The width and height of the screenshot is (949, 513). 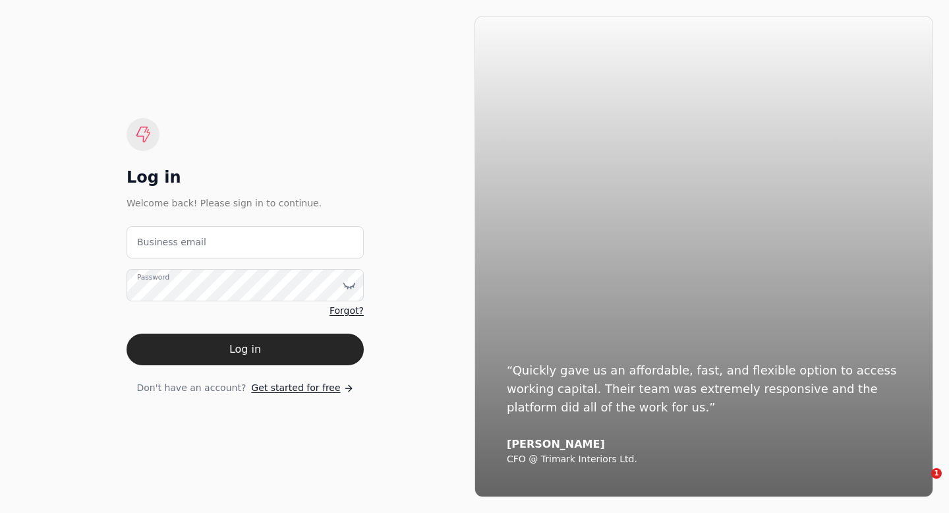 What do you see at coordinates (347, 311) in the screenshot?
I see `a: Forgot?` at bounding box center [347, 311].